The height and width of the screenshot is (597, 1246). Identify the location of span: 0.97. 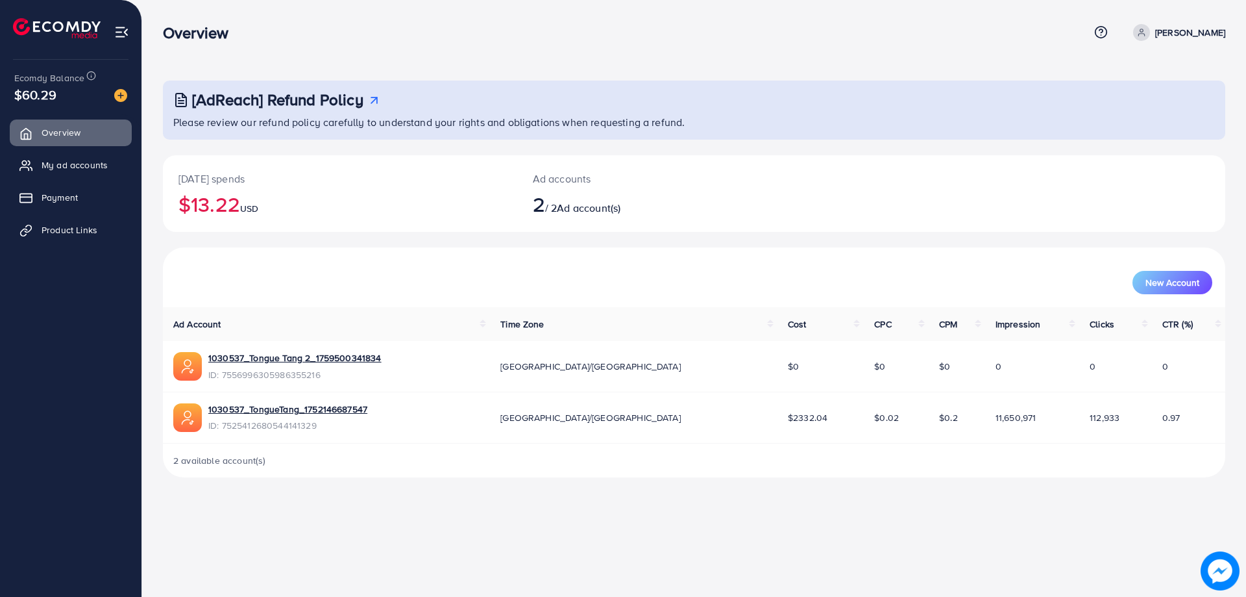
(1172, 417).